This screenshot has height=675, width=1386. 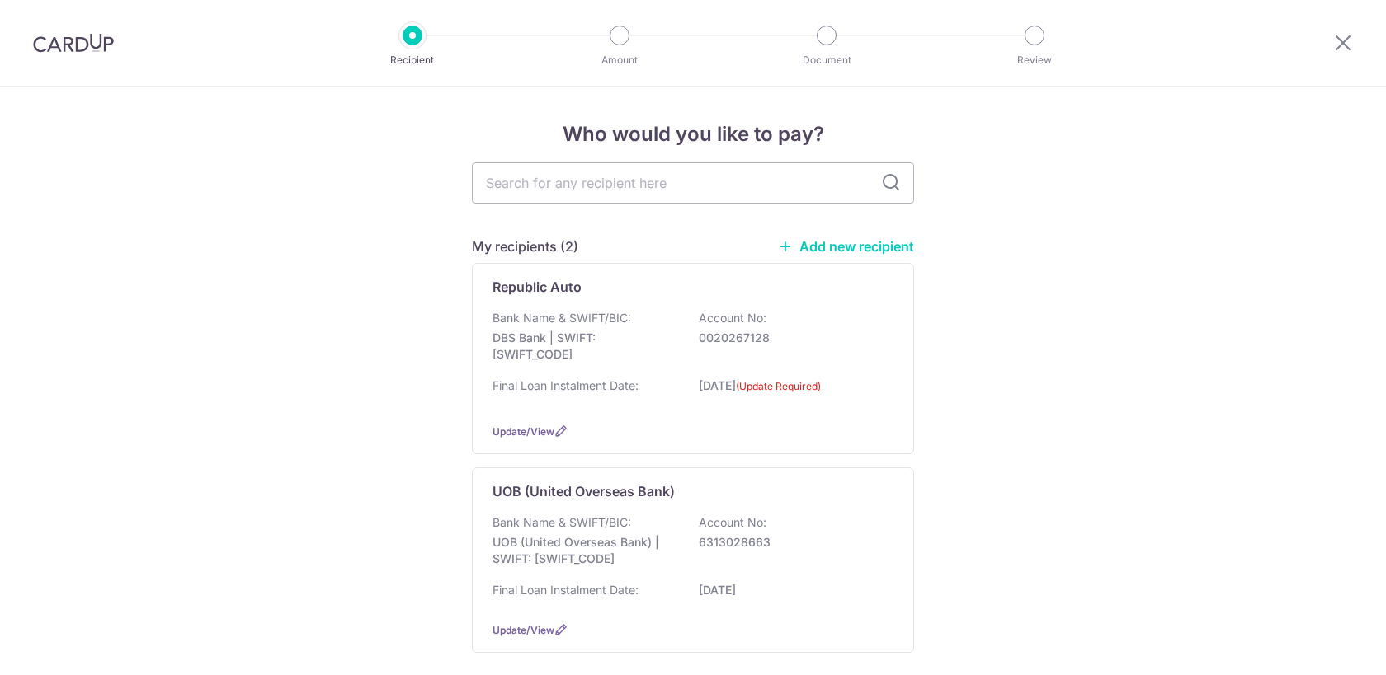 What do you see at coordinates (583, 492) in the screenshot?
I see `p: UOB (United Overseas Bank)` at bounding box center [583, 492].